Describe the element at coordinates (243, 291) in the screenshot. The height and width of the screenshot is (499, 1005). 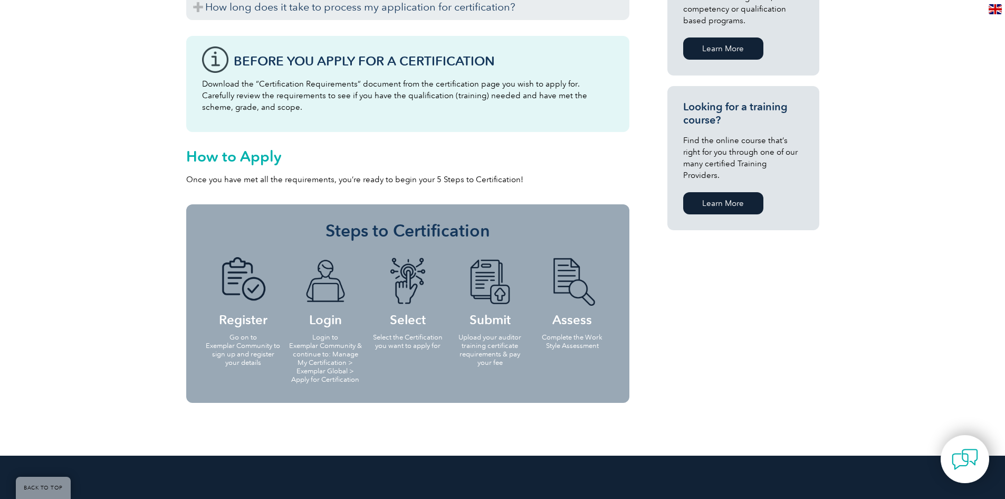
I see `h4: Register` at that location.